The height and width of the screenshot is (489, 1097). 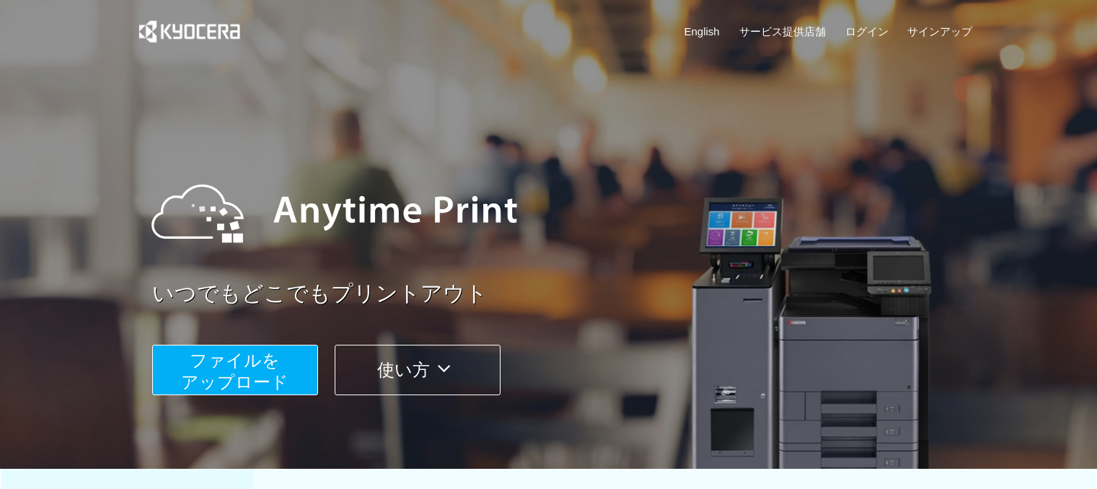 What do you see at coordinates (418, 370) in the screenshot?
I see `button: 使い方` at bounding box center [418, 370].